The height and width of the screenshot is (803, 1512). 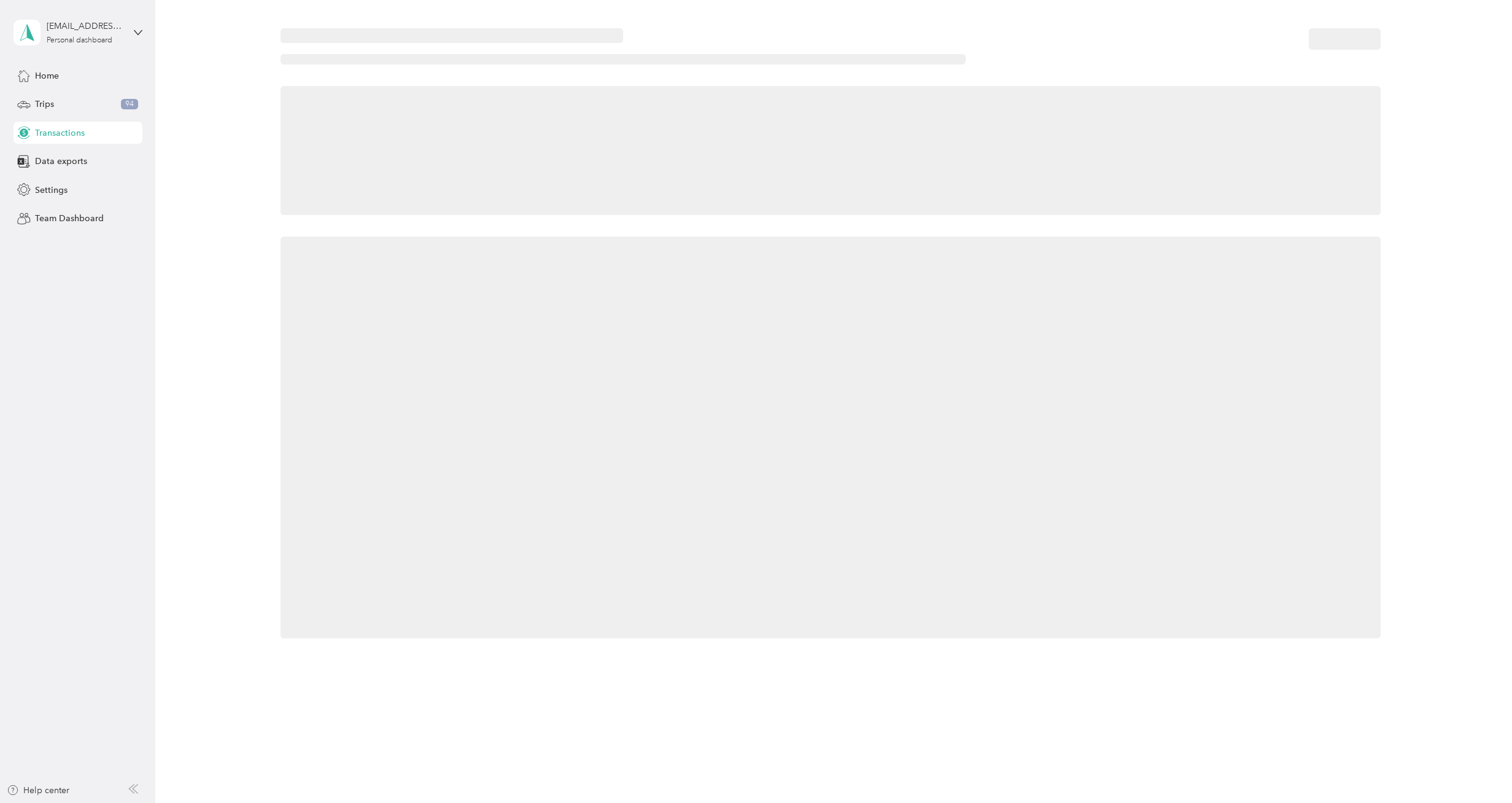 What do you see at coordinates (129, 104) in the screenshot?
I see `span: 94` at bounding box center [129, 104].